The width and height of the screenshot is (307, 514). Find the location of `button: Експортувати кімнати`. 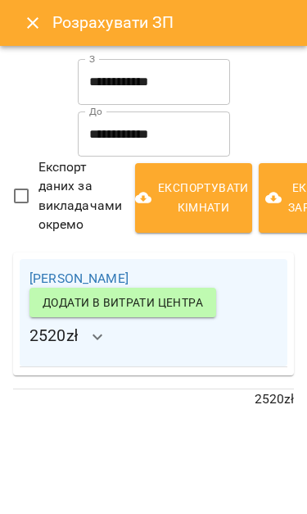

button: Експортувати кімнати is located at coordinates (193, 197).